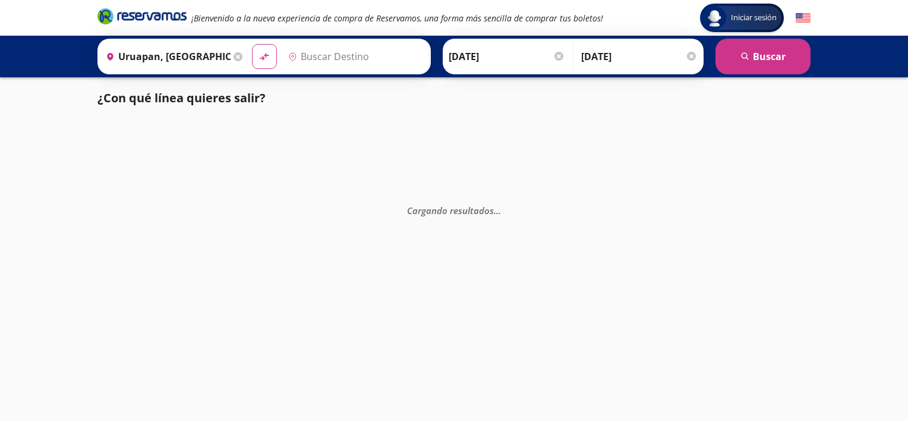 The image size is (908, 421). What do you see at coordinates (507, 56) in the screenshot?
I see `input: Elegir Fecha` at bounding box center [507, 56].